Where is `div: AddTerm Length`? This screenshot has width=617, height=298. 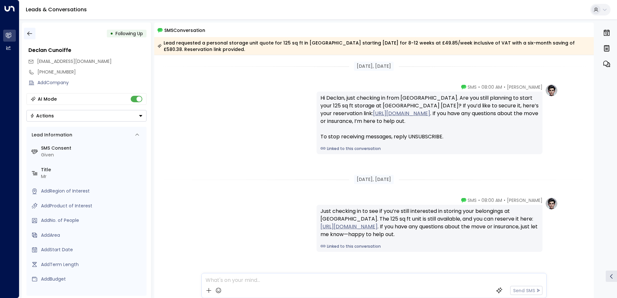 div: AddTerm Length is located at coordinates (92, 264).